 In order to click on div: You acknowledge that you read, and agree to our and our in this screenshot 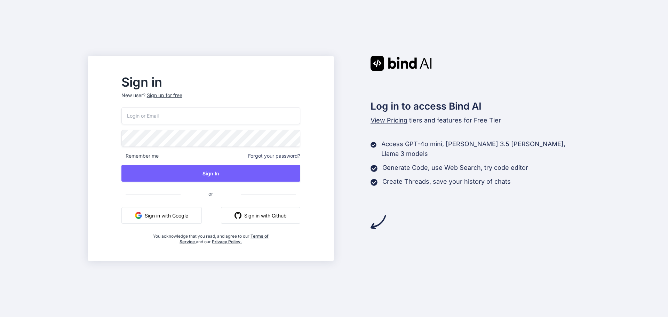, I will do `click(210, 237)`.